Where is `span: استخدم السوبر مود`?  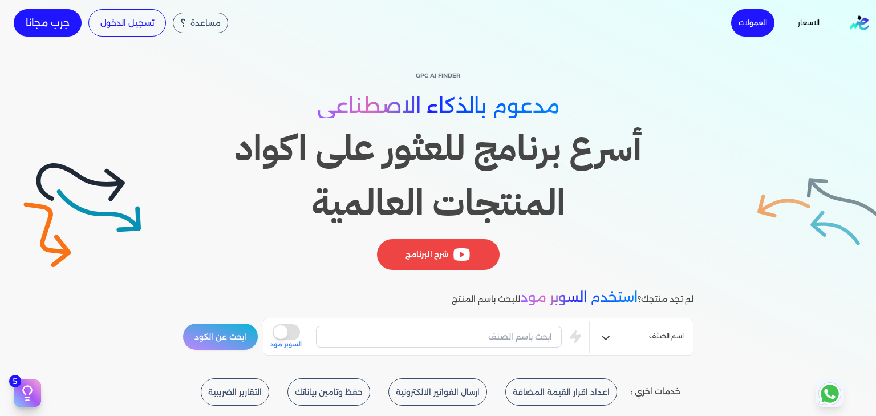 span: استخدم السوبر مود is located at coordinates (579, 296).